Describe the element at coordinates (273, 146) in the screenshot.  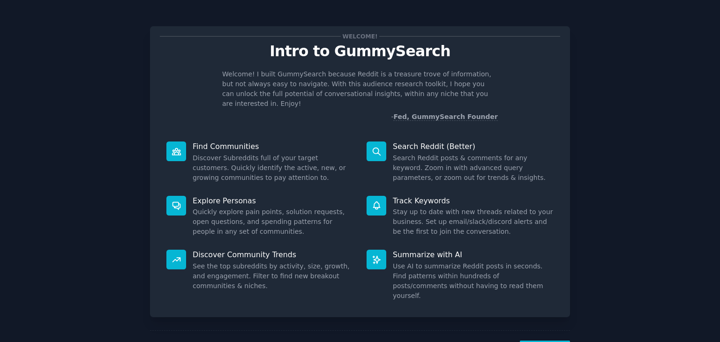
I see `p: Find Communities` at that location.